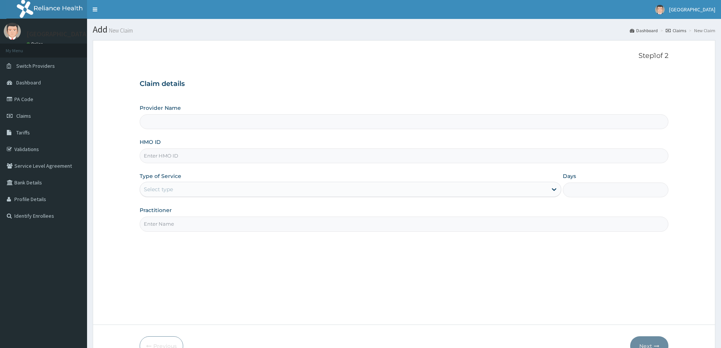  What do you see at coordinates (36, 66) in the screenshot?
I see `span: Switch Providers` at bounding box center [36, 66].